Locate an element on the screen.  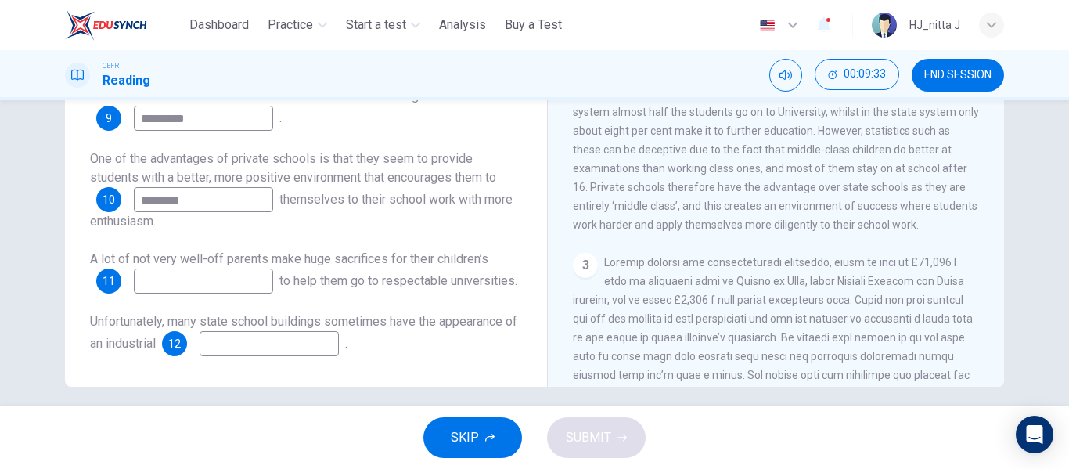
a: Analysis is located at coordinates (462, 25).